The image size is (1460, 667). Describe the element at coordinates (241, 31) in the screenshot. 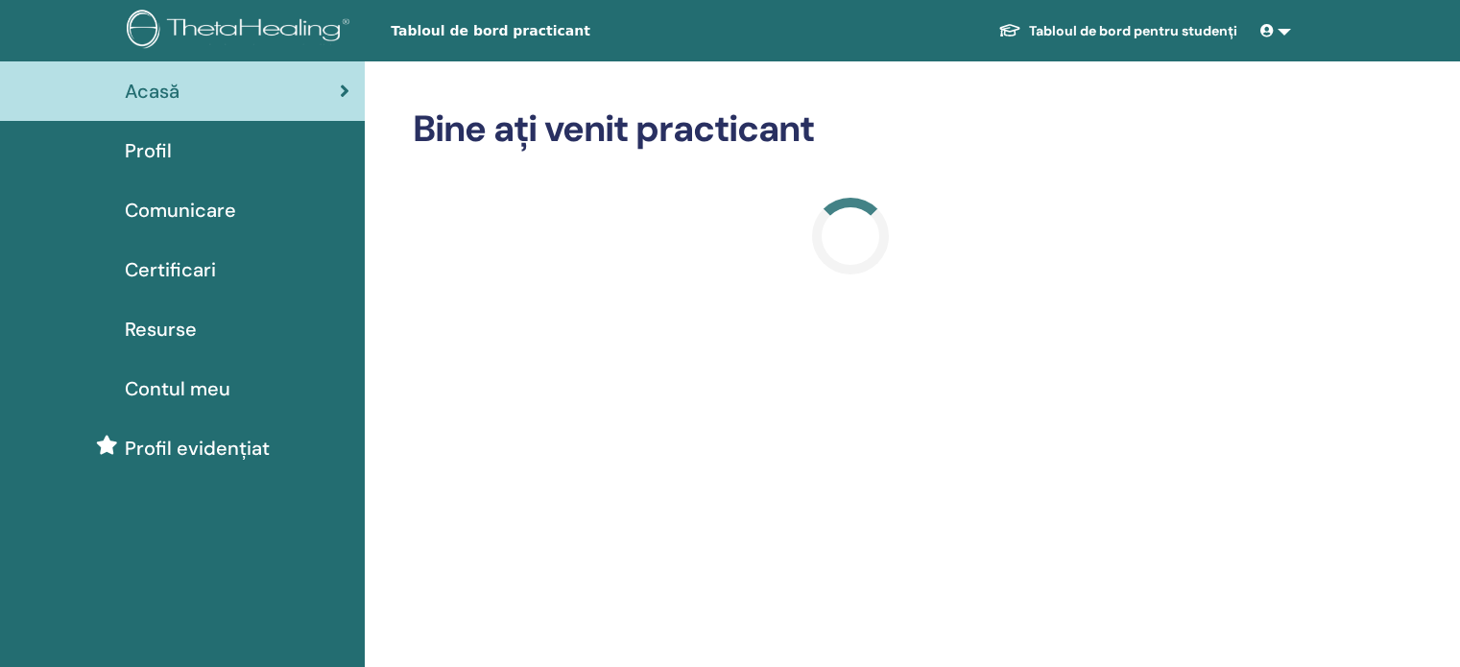

I see `img: logo.png` at that location.